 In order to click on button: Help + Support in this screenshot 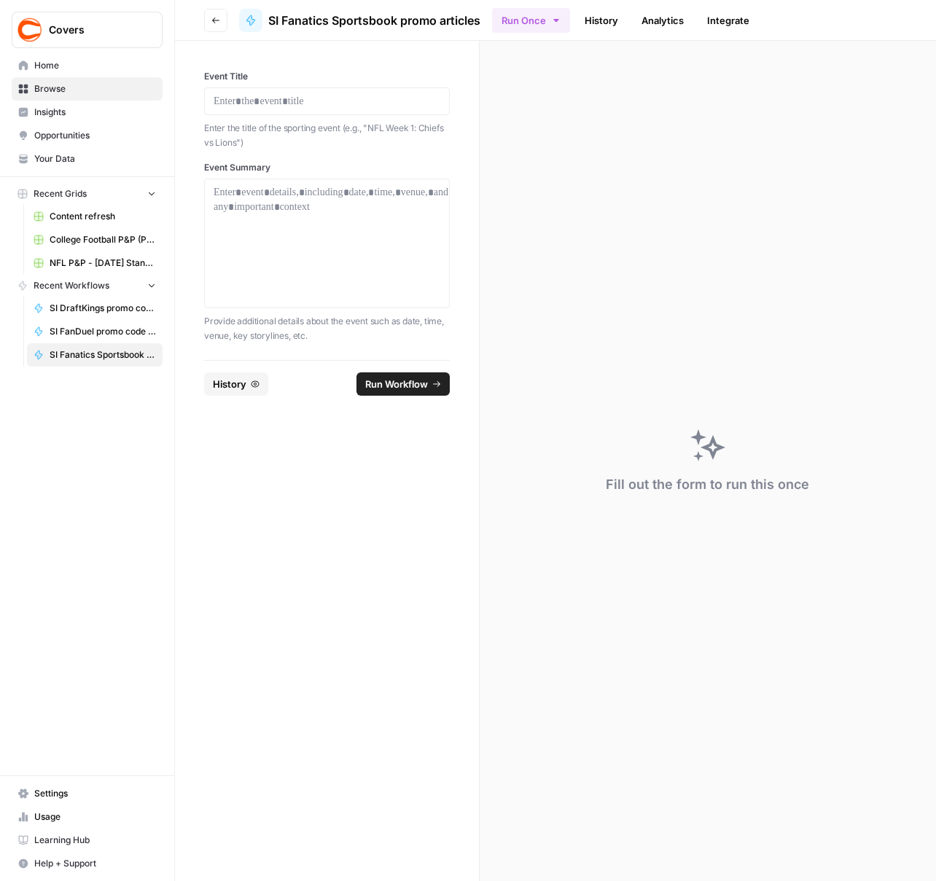, I will do `click(87, 864)`.